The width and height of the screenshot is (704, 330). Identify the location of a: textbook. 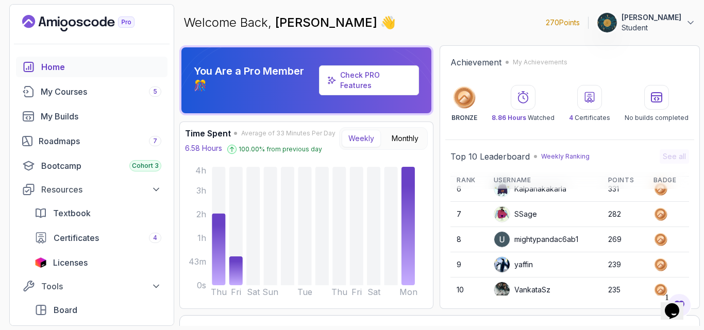
(98, 213).